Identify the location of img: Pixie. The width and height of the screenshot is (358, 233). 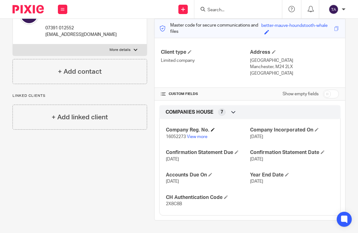
(28, 9).